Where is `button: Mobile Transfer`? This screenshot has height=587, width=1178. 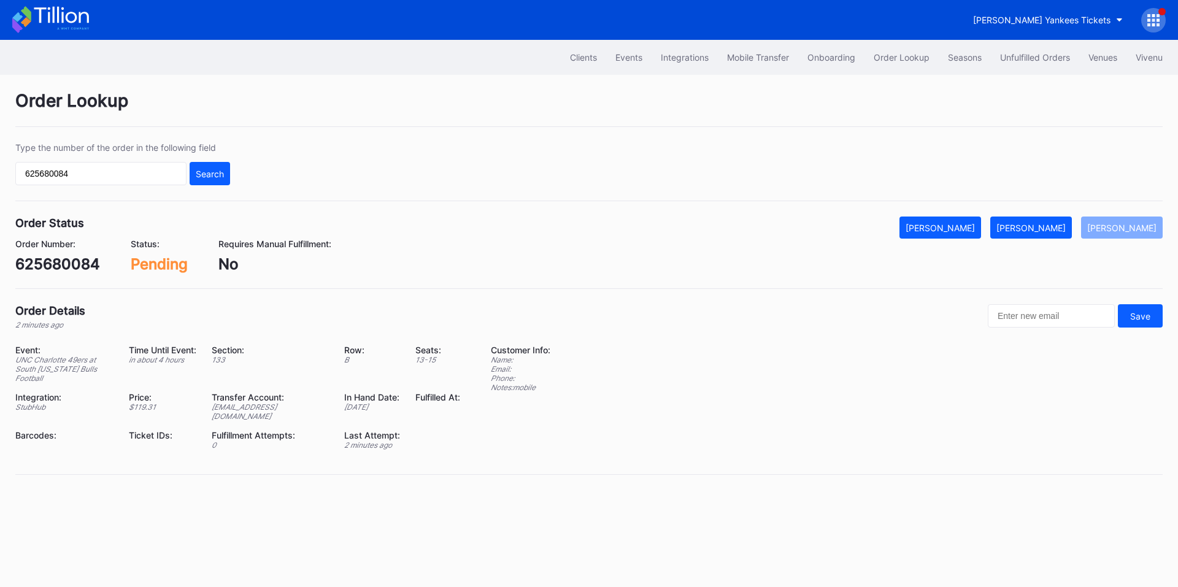
button: Mobile Transfer is located at coordinates (758, 57).